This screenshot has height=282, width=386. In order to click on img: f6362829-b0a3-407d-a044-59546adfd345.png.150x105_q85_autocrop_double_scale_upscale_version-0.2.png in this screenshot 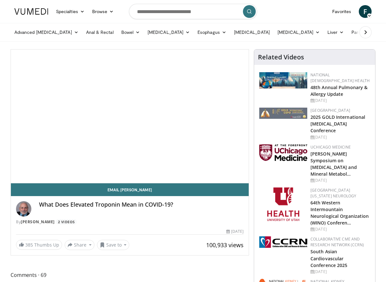, I will do `click(283, 204)`.